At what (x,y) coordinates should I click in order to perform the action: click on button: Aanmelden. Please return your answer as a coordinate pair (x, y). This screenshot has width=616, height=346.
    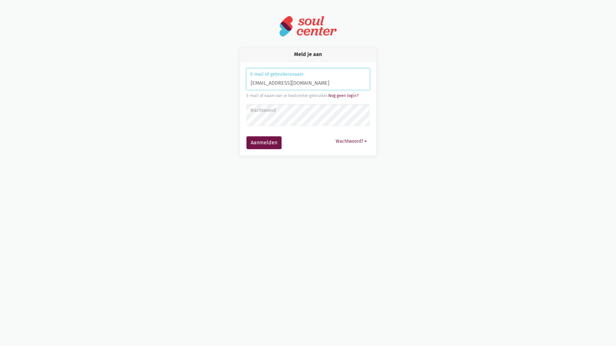
    Looking at the image, I should click on (264, 143).